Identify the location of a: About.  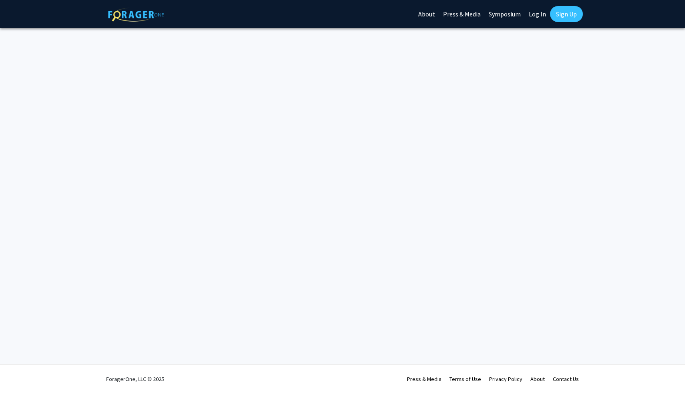
(537, 379).